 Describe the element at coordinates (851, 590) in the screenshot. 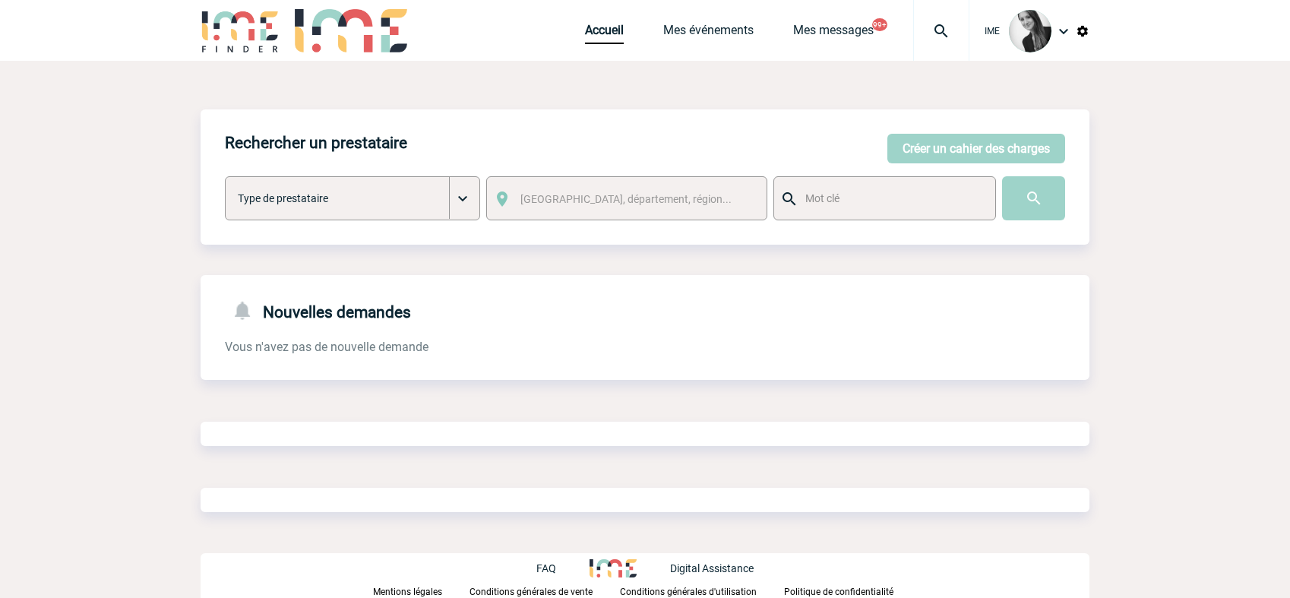

I see `a: Politique de confidentialité` at that location.